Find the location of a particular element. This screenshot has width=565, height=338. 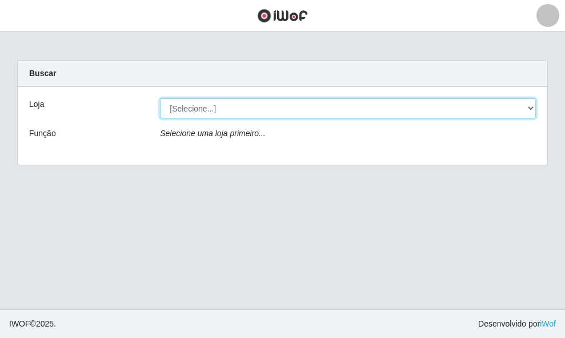

img: CoreUI Logo is located at coordinates (282, 15).